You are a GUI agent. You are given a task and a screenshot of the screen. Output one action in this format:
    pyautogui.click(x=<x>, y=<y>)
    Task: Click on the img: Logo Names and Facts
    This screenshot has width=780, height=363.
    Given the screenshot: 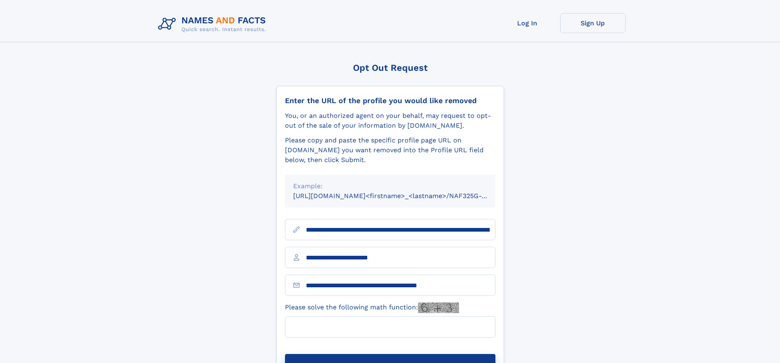 What is the action you would take?
    pyautogui.click(x=214, y=24)
    